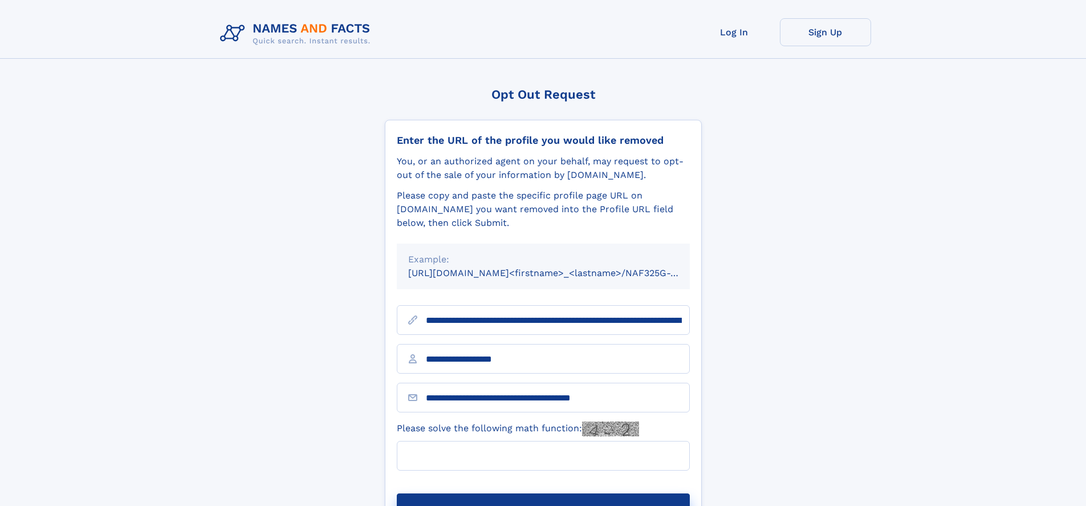 This screenshot has height=506, width=1086. Describe the element at coordinates (543, 168) in the screenshot. I see `div: You, or an authorized agent on your behalf, may request to opt-out of the sale of your informatio...` at that location.